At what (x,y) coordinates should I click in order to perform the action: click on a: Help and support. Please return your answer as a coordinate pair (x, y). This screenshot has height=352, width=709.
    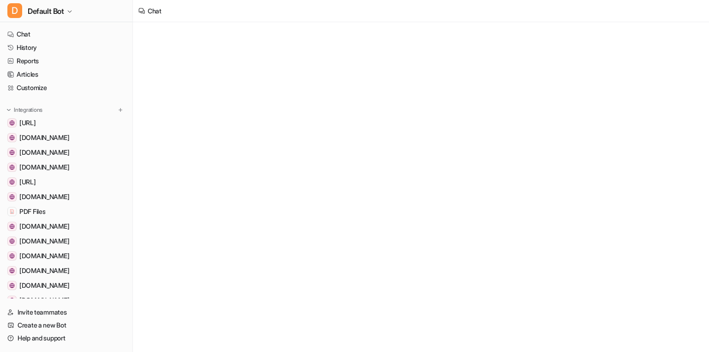
    Looking at the image, I should click on (66, 338).